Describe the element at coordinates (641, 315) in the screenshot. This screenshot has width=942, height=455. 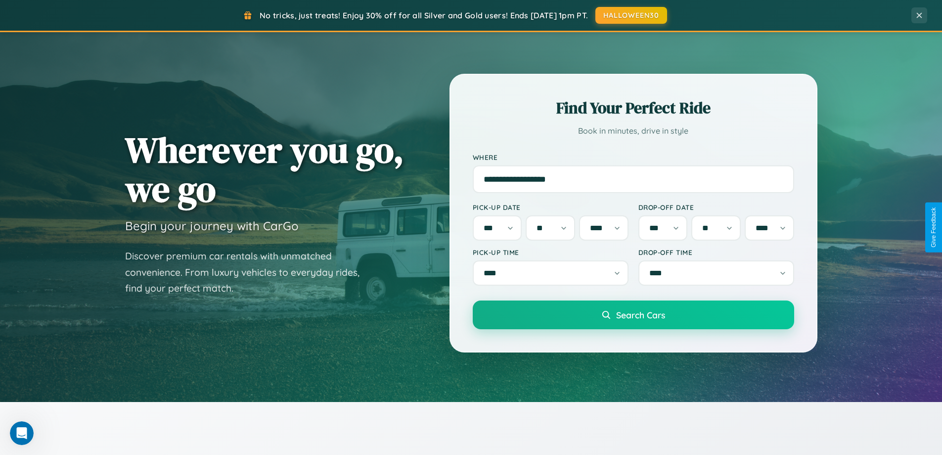
I see `span: Search Cars` at that location.